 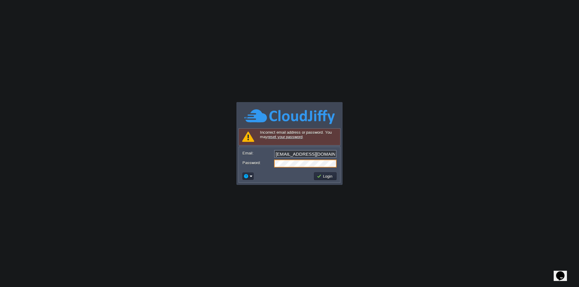 What do you see at coordinates (290, 117) in the screenshot?
I see `img: CloudJiffy` at bounding box center [290, 117].